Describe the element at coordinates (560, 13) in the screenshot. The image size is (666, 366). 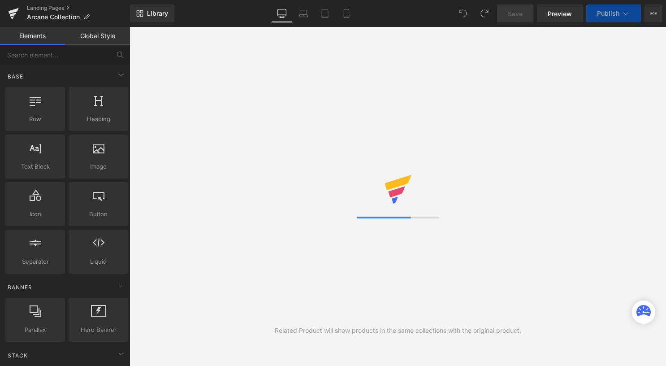
I see `span: Preview` at that location.